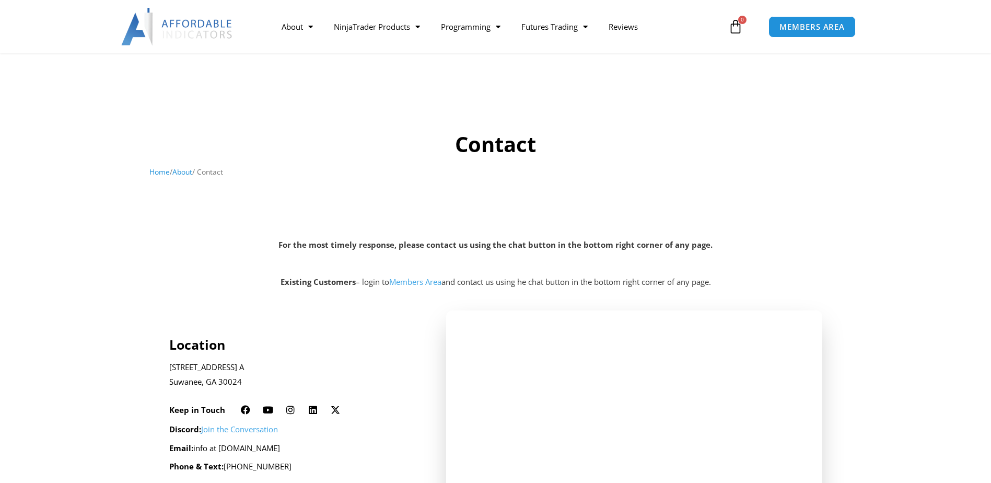 The height and width of the screenshot is (483, 991). Describe the element at coordinates (499, 27) in the screenshot. I see `nav: Menu` at that location.